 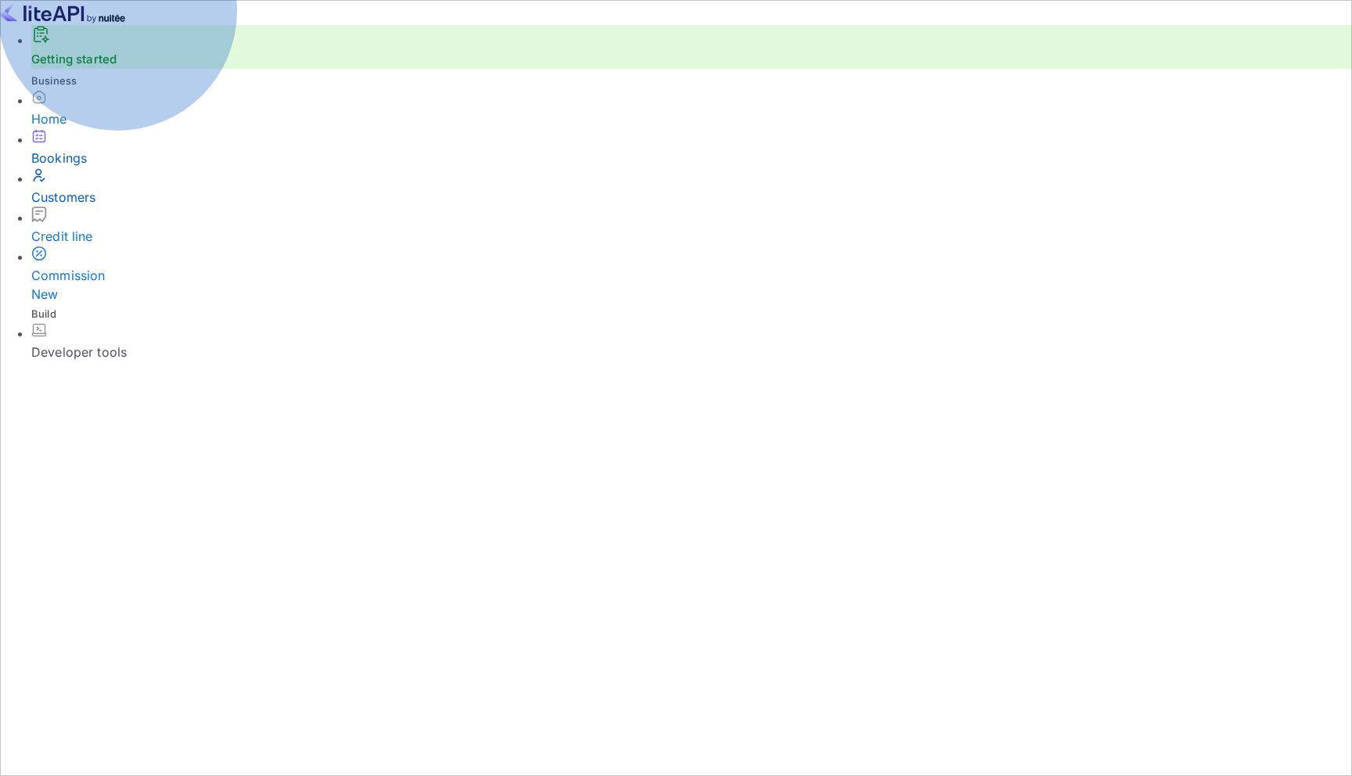 I want to click on div: Developer tools, so click(x=692, y=352).